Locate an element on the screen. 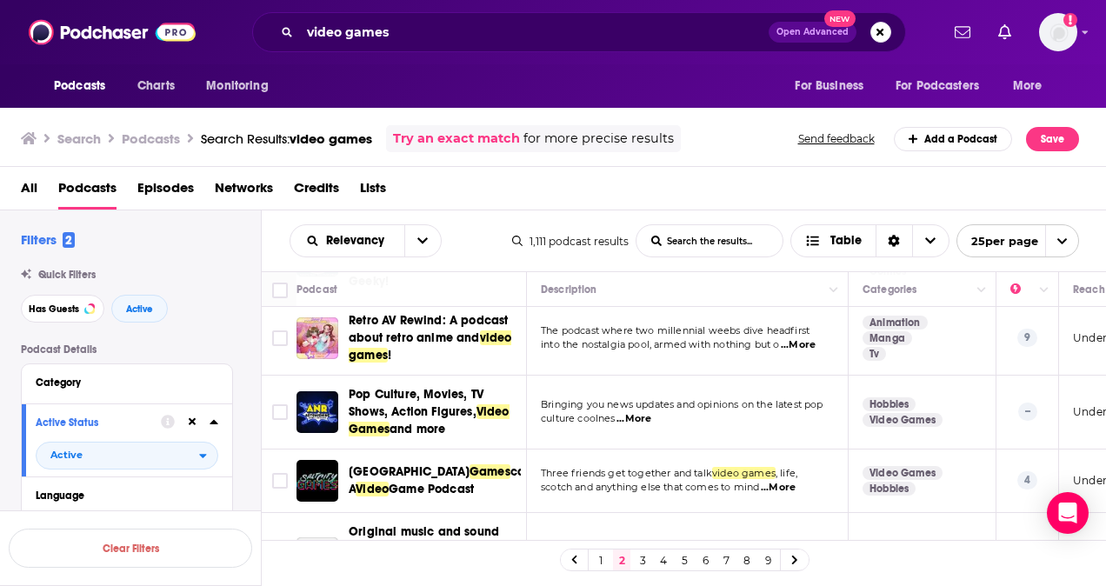 The height and width of the screenshot is (586, 1106). img: Salt City Gamescast: A Video Game Podcast is located at coordinates (317, 481).